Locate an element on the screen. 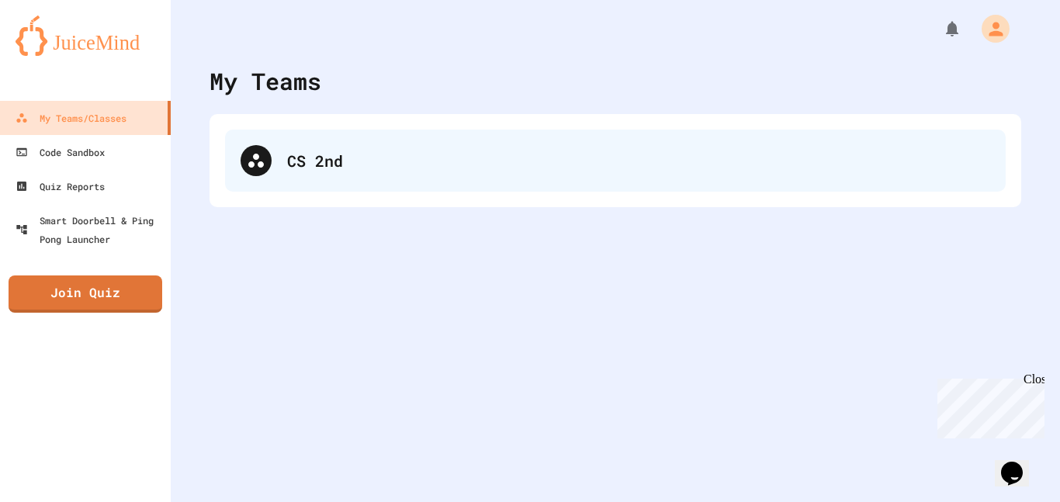 Image resolution: width=1060 pixels, height=502 pixels. img: logo-orange.svg is located at coordinates (85, 36).